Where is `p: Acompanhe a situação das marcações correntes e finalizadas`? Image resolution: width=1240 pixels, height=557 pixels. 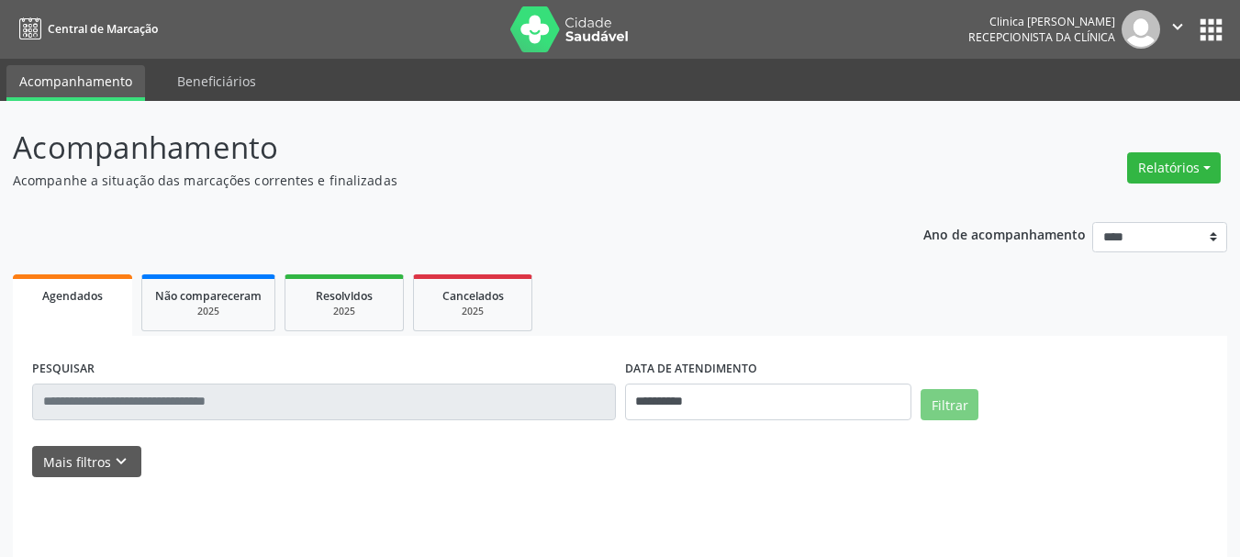 p: Acompanhe a situação das marcações correntes e finalizadas is located at coordinates (438, 180).